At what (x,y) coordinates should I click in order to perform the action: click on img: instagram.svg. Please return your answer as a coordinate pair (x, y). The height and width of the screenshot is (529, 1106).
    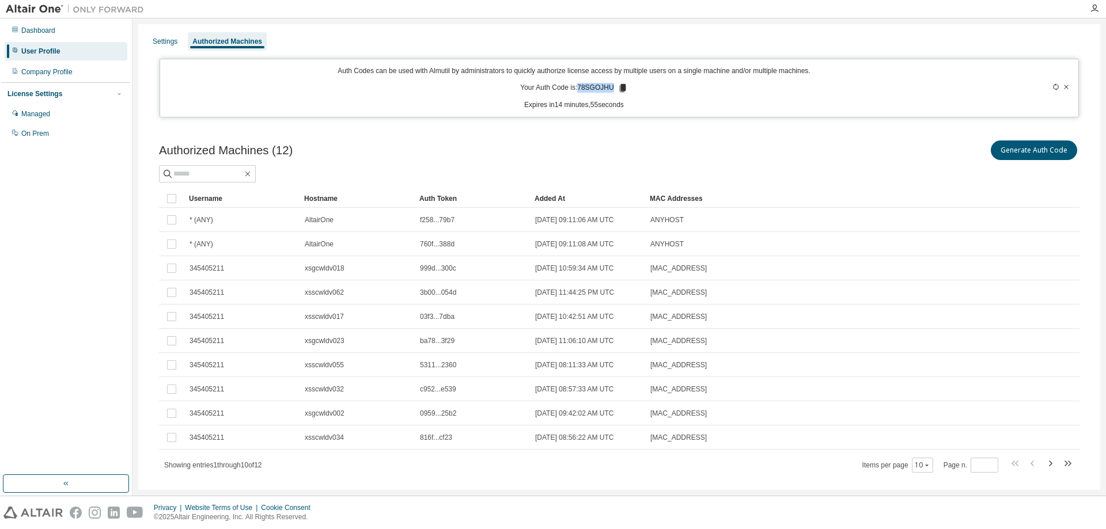
    Looking at the image, I should click on (94, 513).